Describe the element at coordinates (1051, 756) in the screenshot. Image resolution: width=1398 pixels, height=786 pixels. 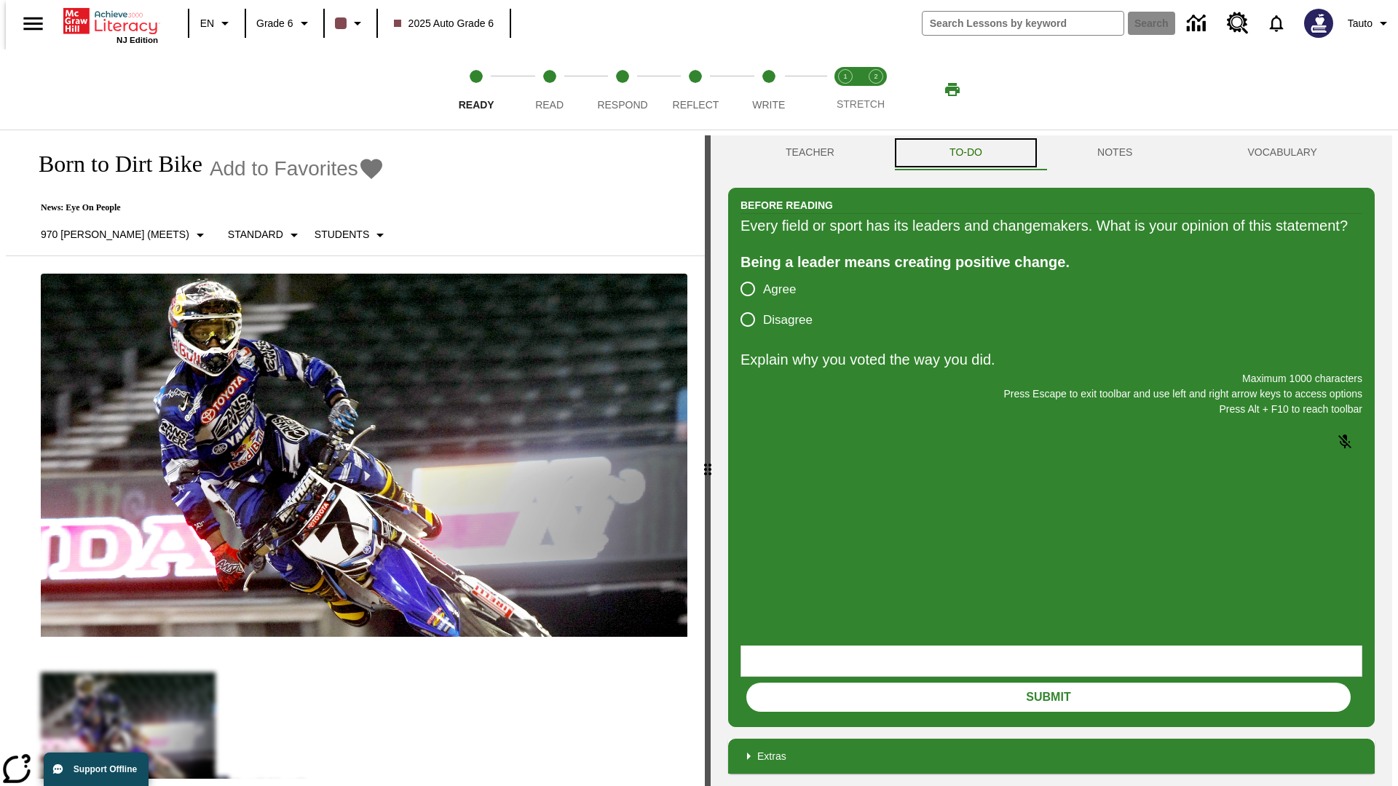
I see `div: Extras` at that location.